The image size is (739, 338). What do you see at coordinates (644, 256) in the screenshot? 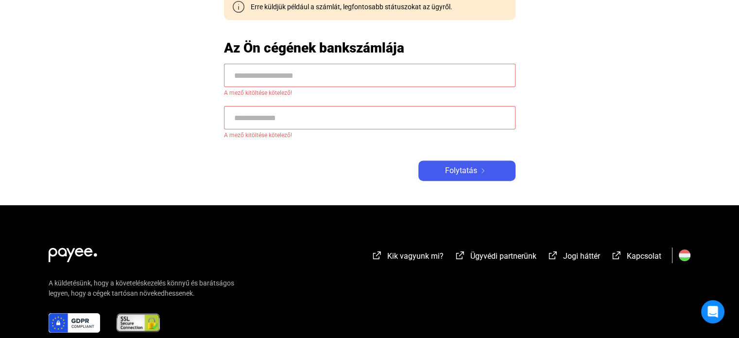
I see `span: Kapcsolat` at bounding box center [644, 256].